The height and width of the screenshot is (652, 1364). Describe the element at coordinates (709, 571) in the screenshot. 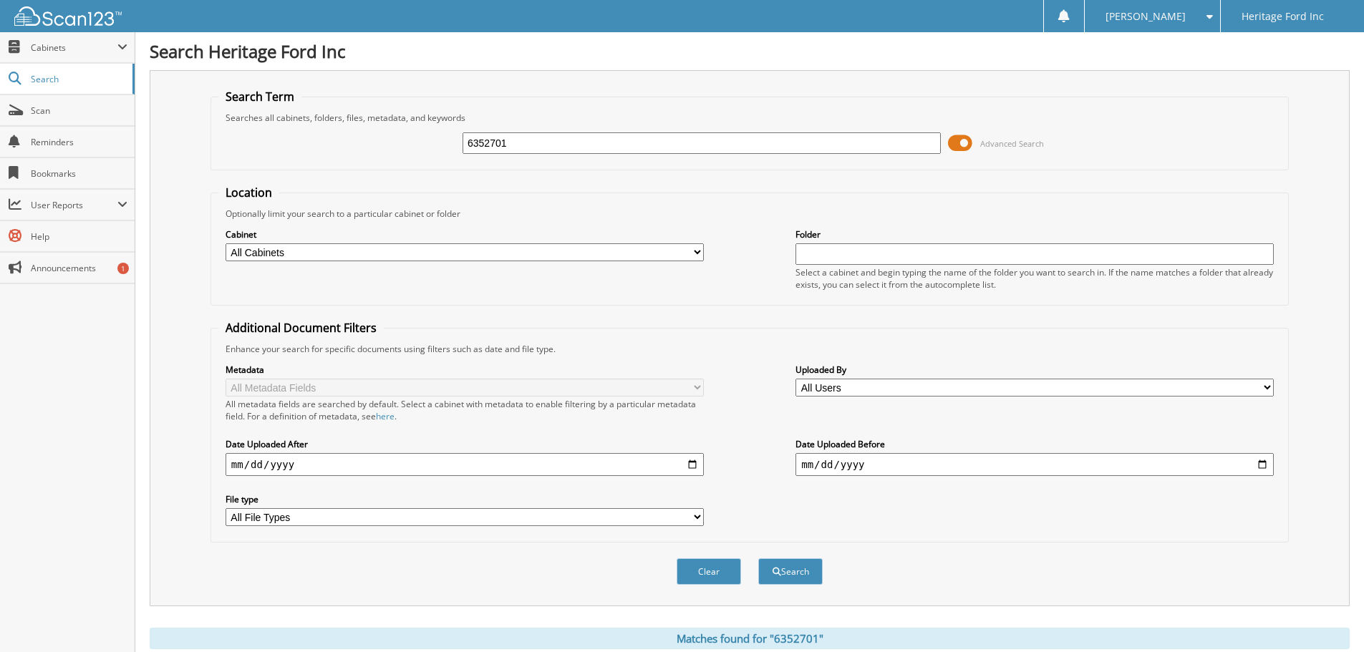

I see `button: Clear` at that location.